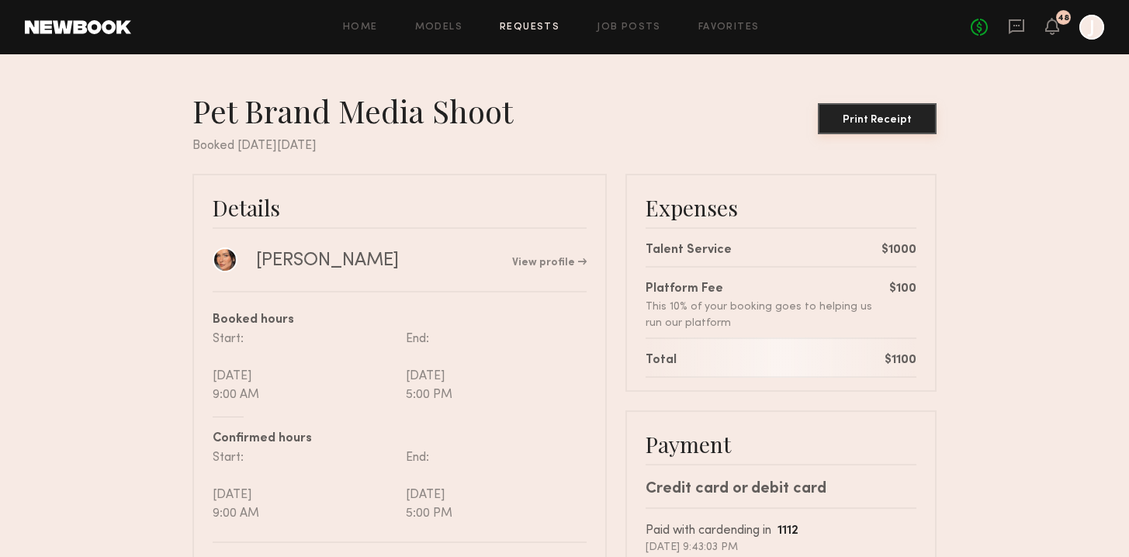 The height and width of the screenshot is (557, 1129). Describe the element at coordinates (400, 207) in the screenshot. I see `div: Details` at that location.